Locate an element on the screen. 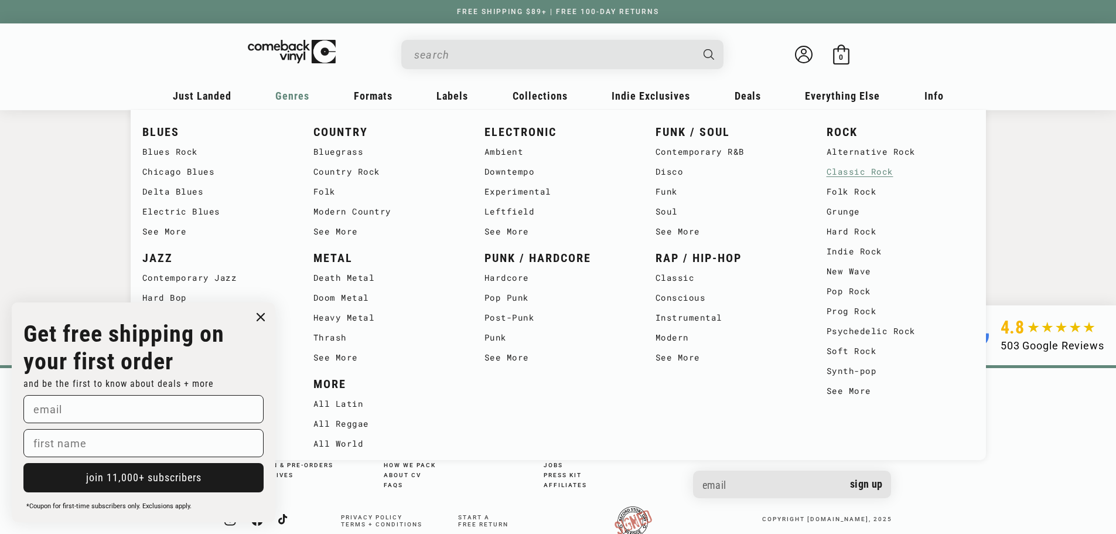 The height and width of the screenshot is (534, 1116). a: Hardcore is located at coordinates (558, 278).